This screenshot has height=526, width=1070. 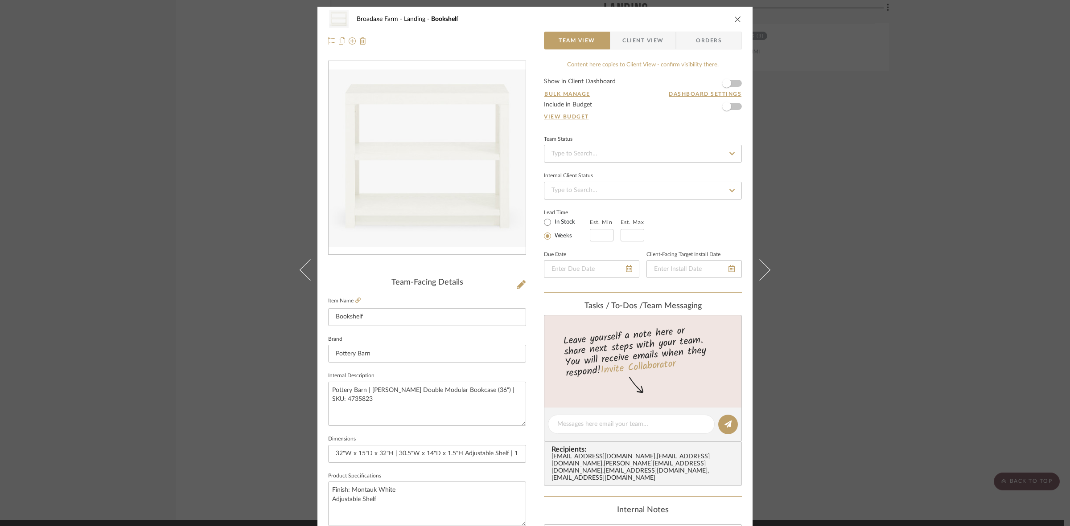 What do you see at coordinates (566, 229) in the screenshot?
I see `mat-radio-group: Select item type` at bounding box center [566, 229].